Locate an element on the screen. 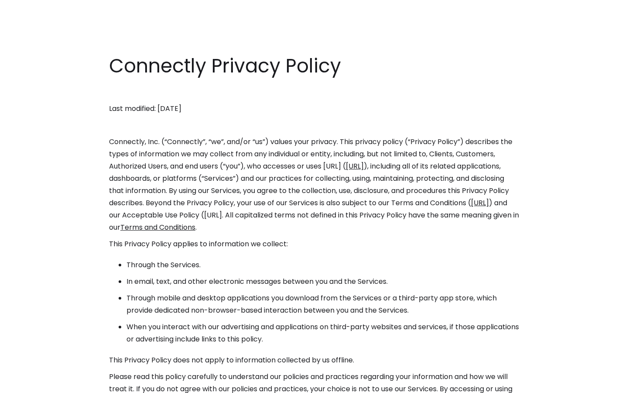  li: Through the Services. is located at coordinates (323, 265).